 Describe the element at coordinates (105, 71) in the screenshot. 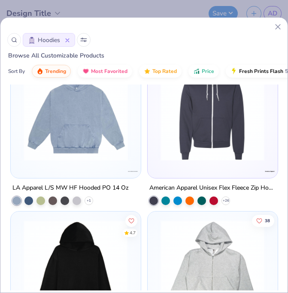

I see `button: Most Favorited` at that location.